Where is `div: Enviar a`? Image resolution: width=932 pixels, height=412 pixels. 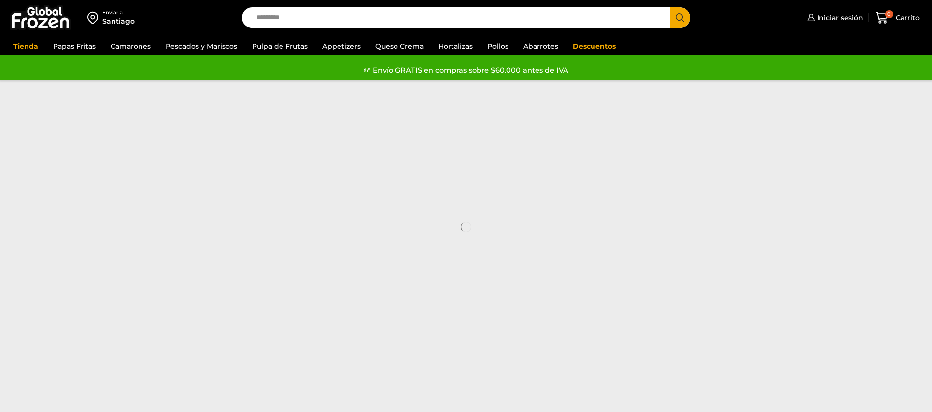 div: Enviar a is located at coordinates (118, 13).